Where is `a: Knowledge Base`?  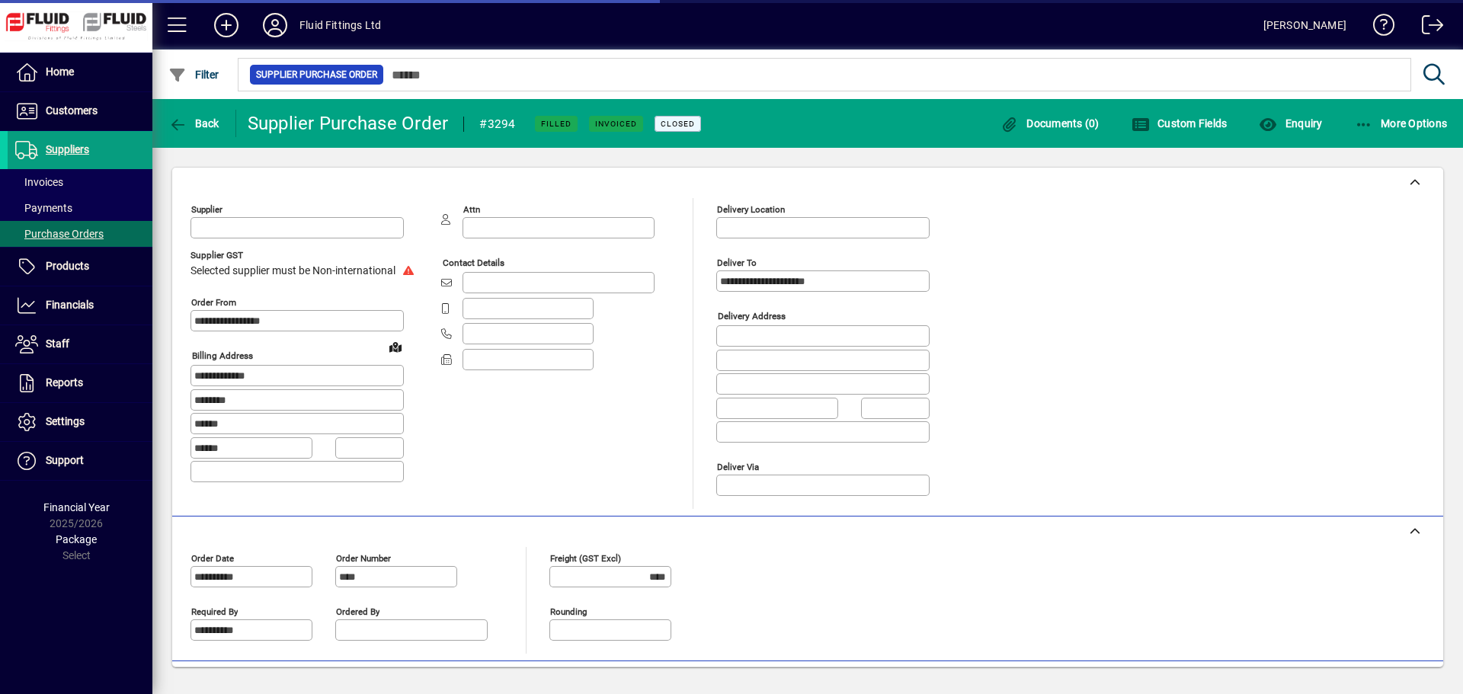
a: Knowledge Base is located at coordinates (1379, 27).